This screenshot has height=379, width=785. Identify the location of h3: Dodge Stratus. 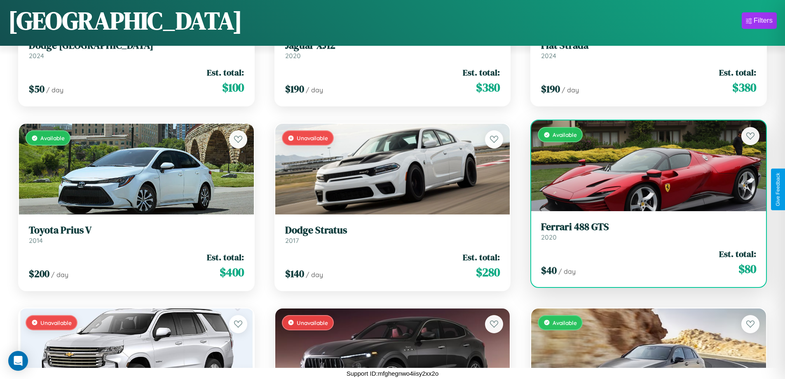
(393, 230).